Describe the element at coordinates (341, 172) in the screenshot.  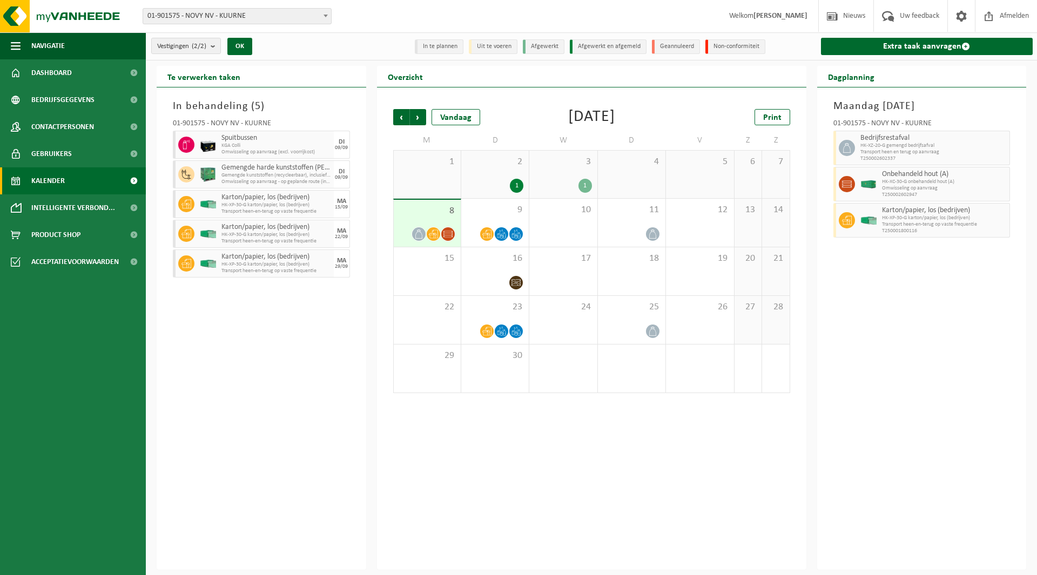
I see `div: DI` at that location.